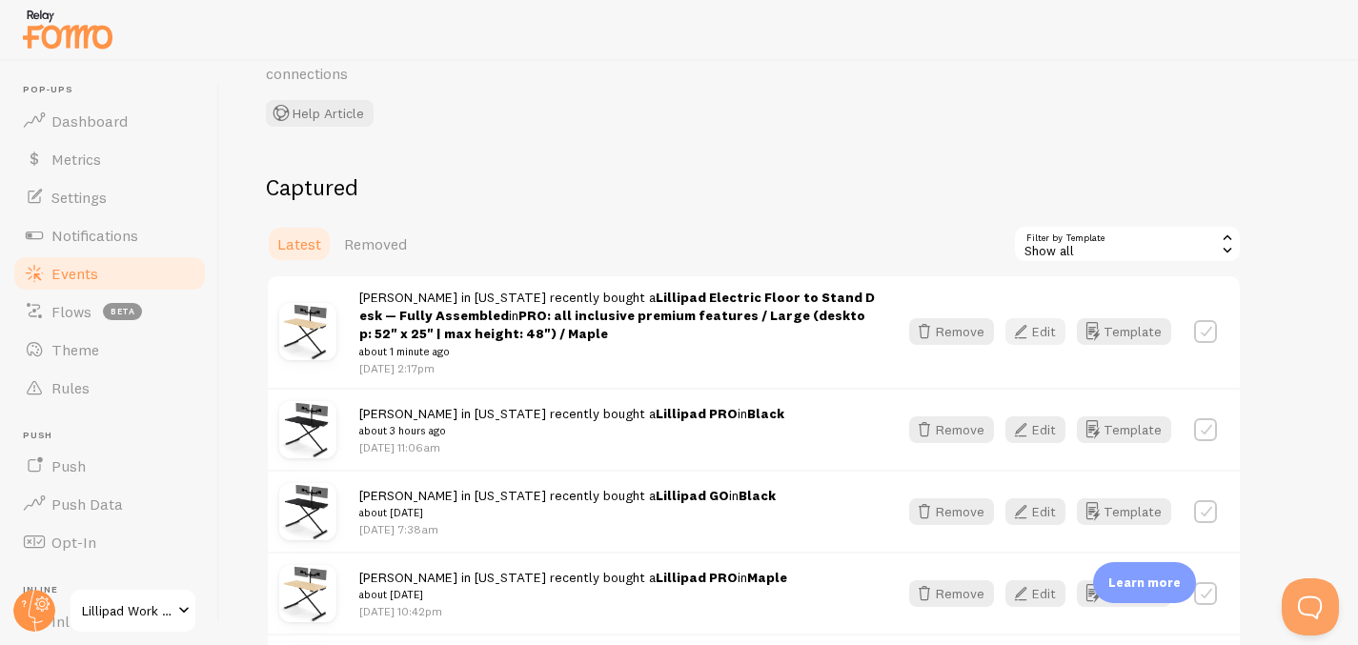 The width and height of the screenshot is (1358, 645). Describe the element at coordinates (75, 350) in the screenshot. I see `span: Theme` at that location.